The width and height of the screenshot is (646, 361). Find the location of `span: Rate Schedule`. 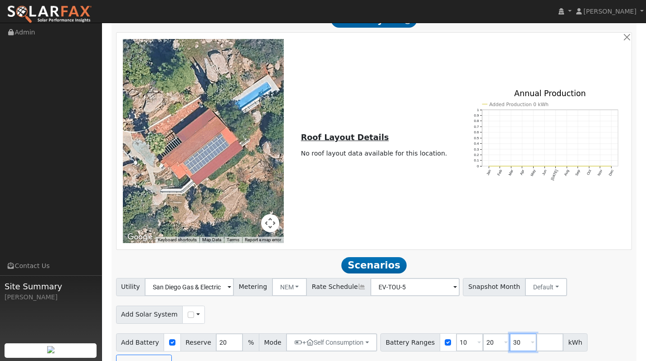

span: Rate Schedule is located at coordinates (339, 287).